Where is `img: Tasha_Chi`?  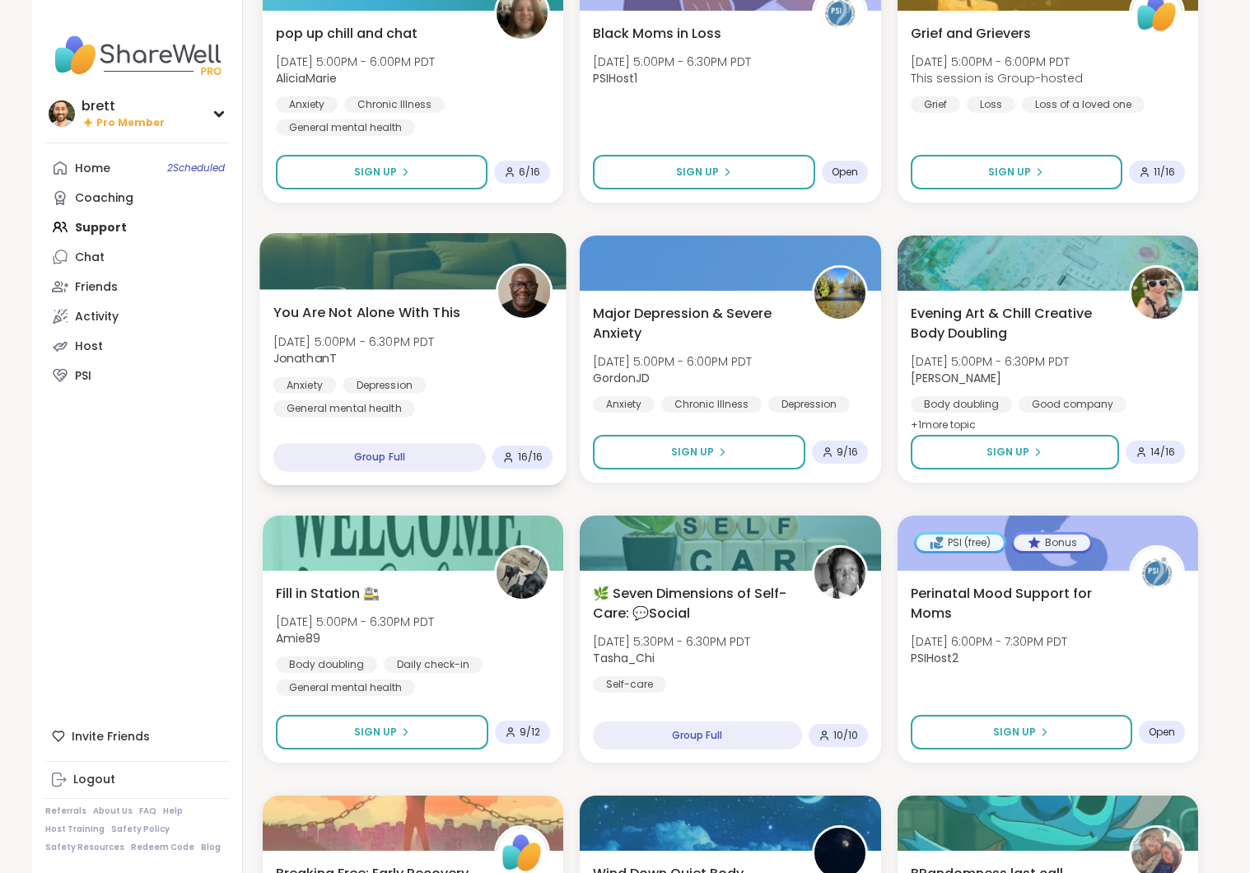
img: Tasha_Chi is located at coordinates (840, 573).